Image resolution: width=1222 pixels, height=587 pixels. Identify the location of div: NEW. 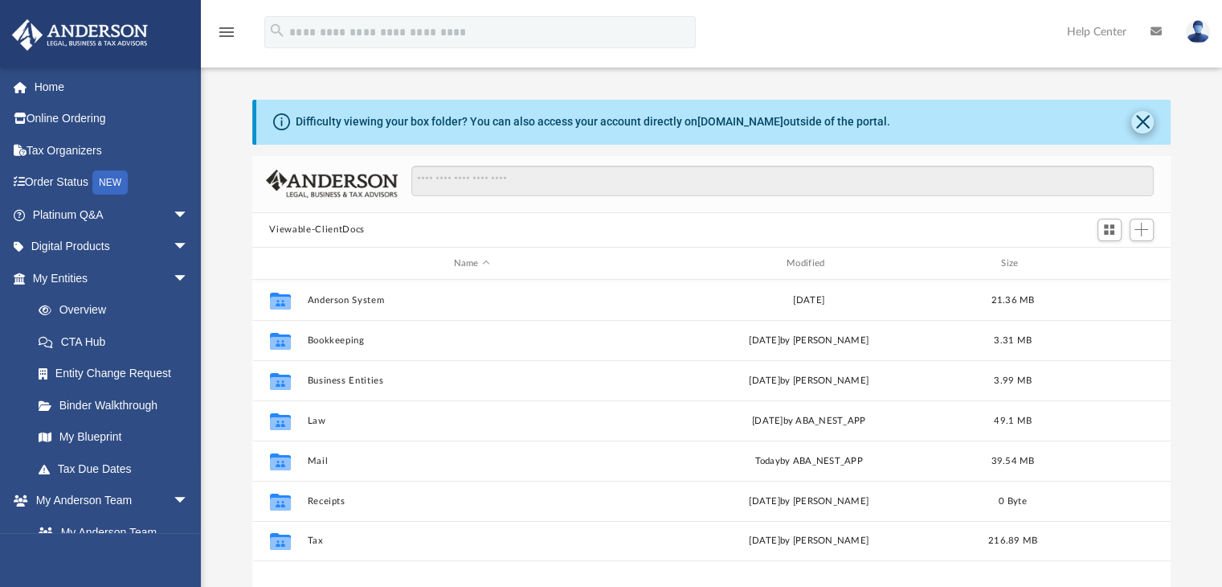
(110, 182).